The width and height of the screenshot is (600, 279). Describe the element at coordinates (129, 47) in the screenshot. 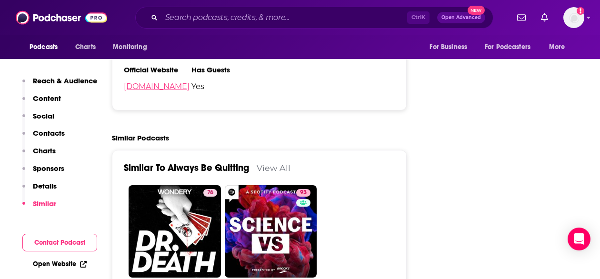

I see `span: Monitoring` at that location.